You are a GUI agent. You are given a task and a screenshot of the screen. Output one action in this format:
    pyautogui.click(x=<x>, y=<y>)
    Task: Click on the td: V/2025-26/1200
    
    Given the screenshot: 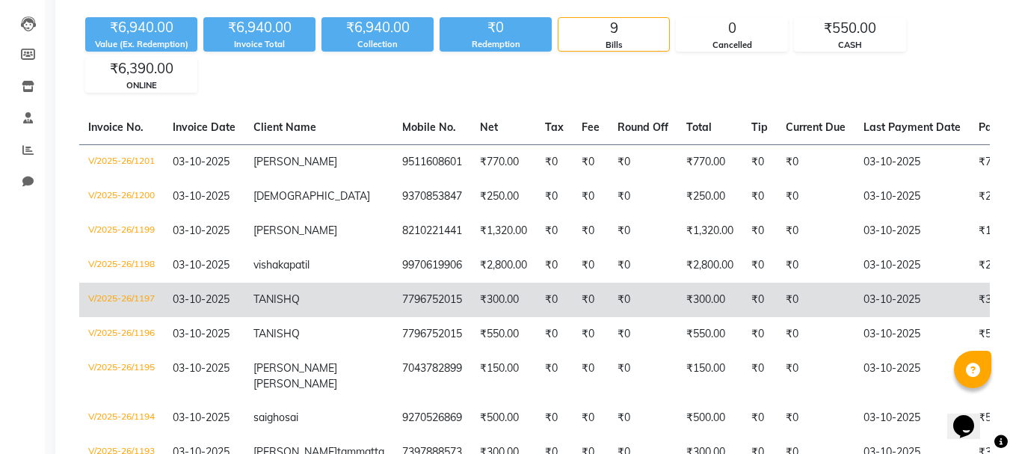 What is the action you would take?
    pyautogui.click(x=121, y=197)
    